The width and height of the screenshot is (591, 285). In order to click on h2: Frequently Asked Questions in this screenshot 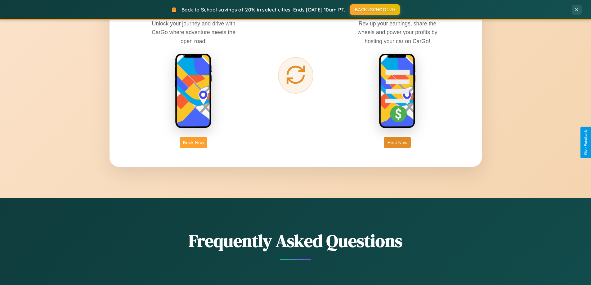, I will do `click(296, 241)`.